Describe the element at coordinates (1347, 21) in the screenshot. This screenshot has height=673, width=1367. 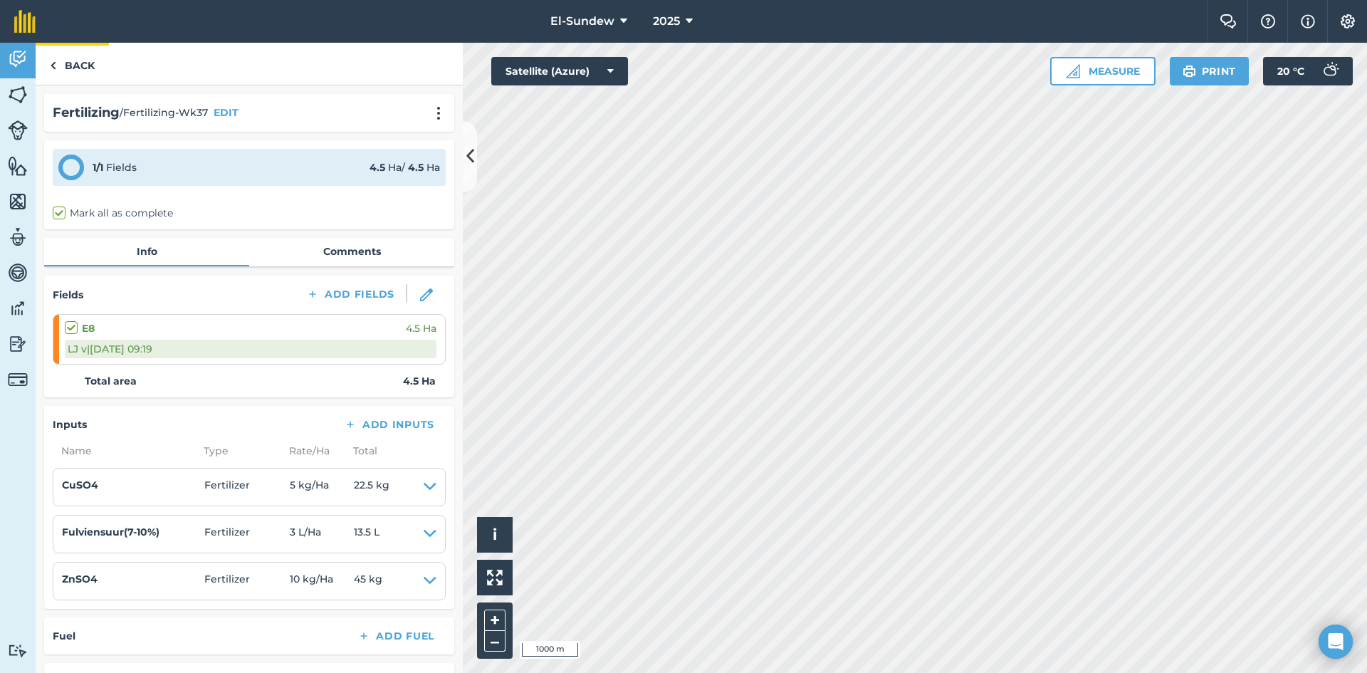
I see `img: A cog icon` at that location.